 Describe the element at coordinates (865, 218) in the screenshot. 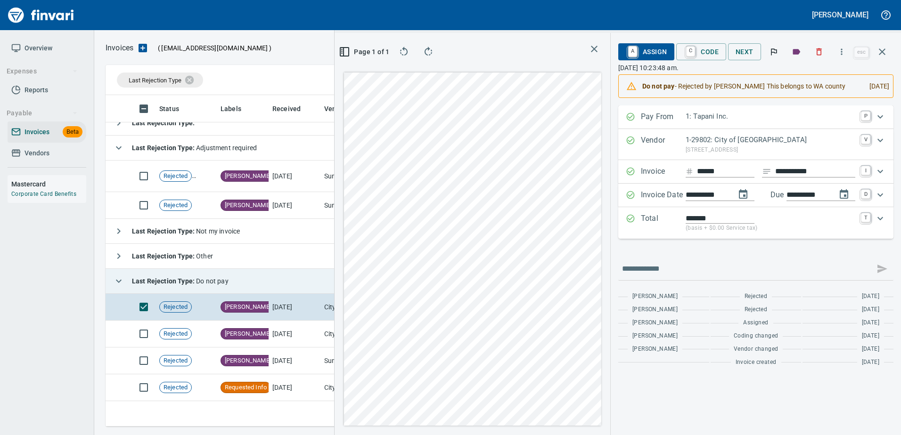

I see `a: T` at that location.